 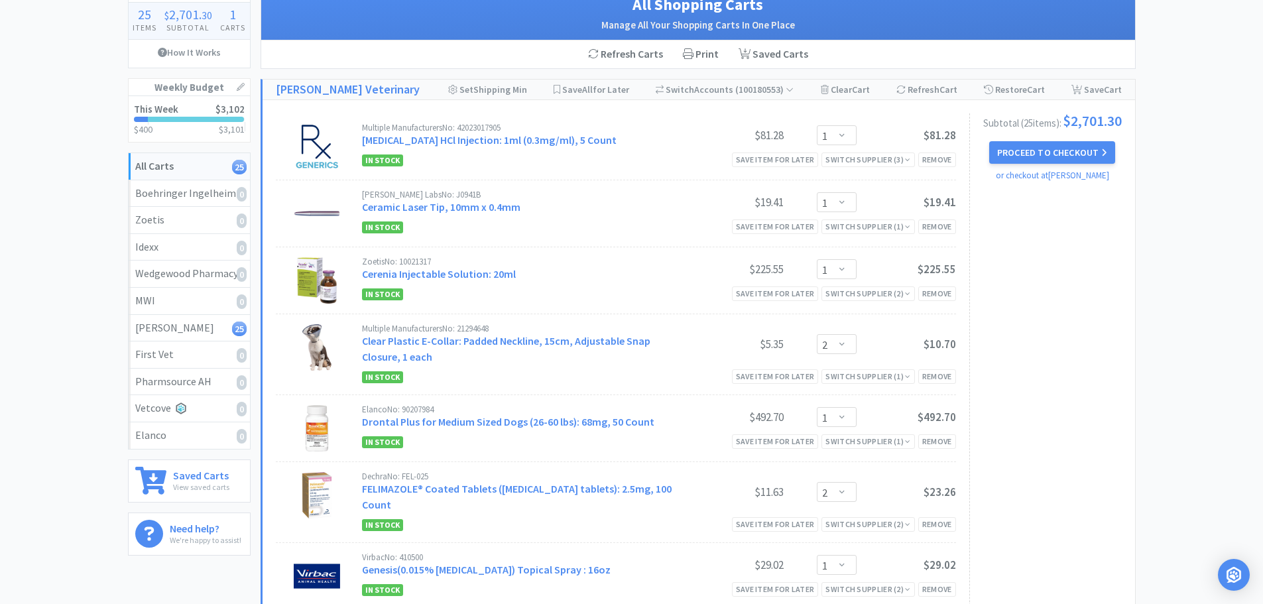 What do you see at coordinates (317, 428) in the screenshot?
I see `img: 5fd2b1e9f368496f99ea506355492463_632585.jpeg` at bounding box center [317, 428].